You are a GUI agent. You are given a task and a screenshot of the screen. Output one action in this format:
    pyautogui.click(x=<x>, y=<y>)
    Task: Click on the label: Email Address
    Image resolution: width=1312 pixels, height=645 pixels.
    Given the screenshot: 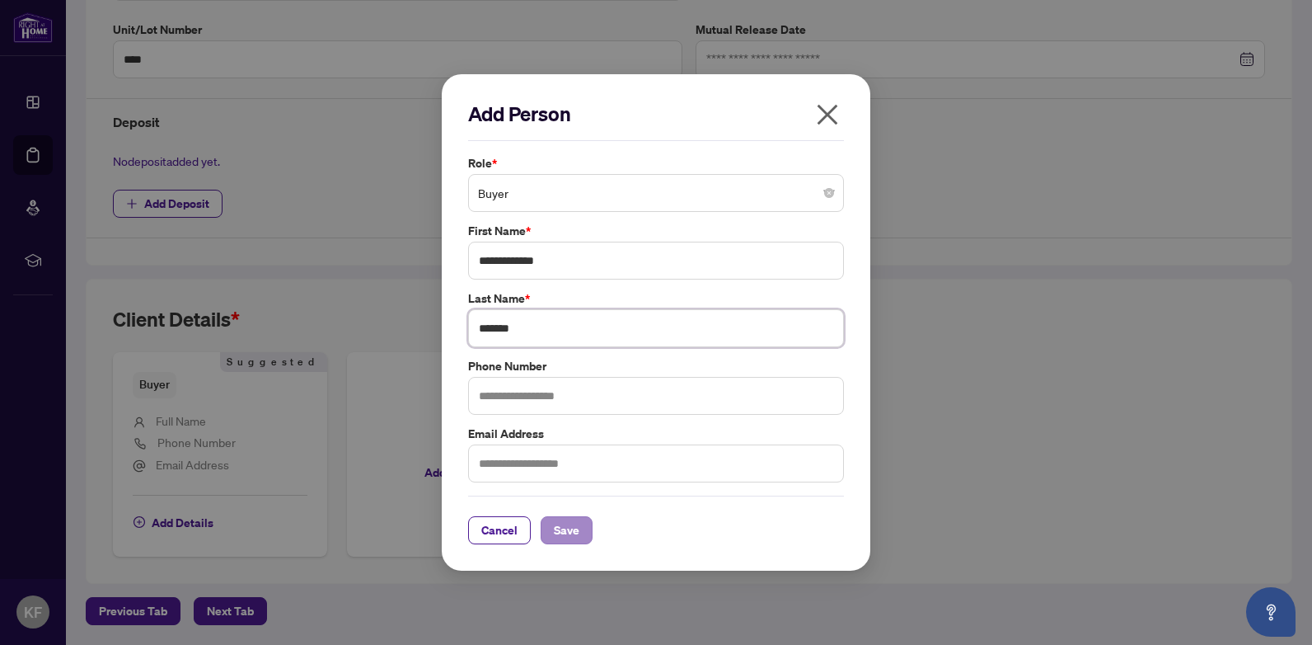 What is the action you would take?
    pyautogui.click(x=656, y=434)
    